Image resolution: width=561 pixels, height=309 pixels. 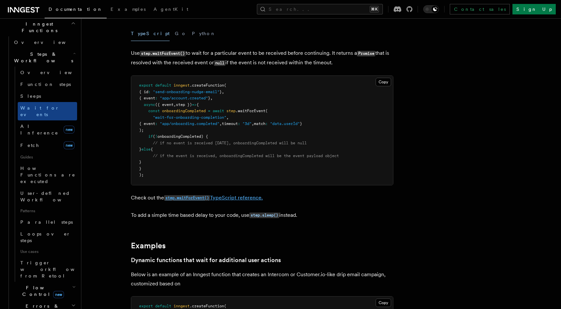 What do you see at coordinates (206, 260) in the screenshot?
I see `a: Dynamic functions that wait for additional user actions` at bounding box center [206, 260].